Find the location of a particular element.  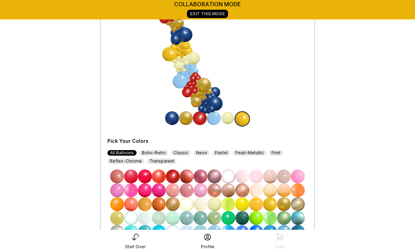

div: Pastel is located at coordinates (221, 153).